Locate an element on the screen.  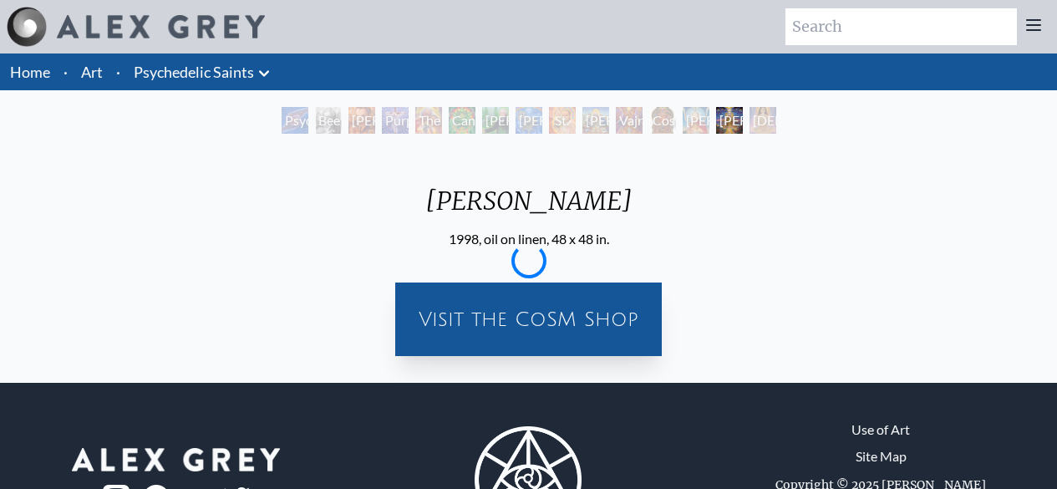
div: 1998, oil on linen, 48 x 48 in. is located at coordinates (529, 239).